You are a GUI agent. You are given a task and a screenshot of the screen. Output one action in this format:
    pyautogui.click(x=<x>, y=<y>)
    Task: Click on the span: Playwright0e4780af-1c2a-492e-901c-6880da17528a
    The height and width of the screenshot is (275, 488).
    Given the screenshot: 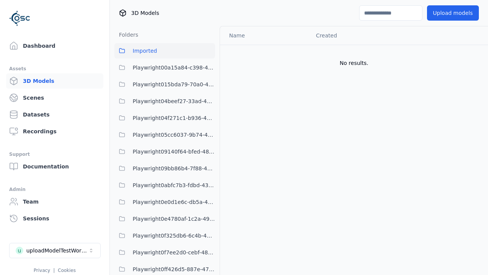 What is the action you would take?
    pyautogui.click(x=174, y=219)
    